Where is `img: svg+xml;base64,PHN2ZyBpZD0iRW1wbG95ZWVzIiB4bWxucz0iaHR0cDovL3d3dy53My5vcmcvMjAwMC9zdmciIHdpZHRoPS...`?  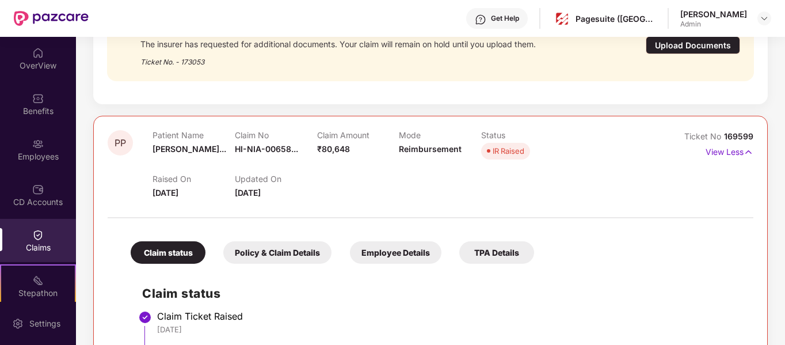 img: svg+xml;base64,PHN2ZyBpZD0iRW1wbG95ZWVzIiB4bWxucz0iaHR0cDovL3d3dy53My5vcmcvMjAwMC9zdmciIHdpZHRoPS... is located at coordinates (38, 144).